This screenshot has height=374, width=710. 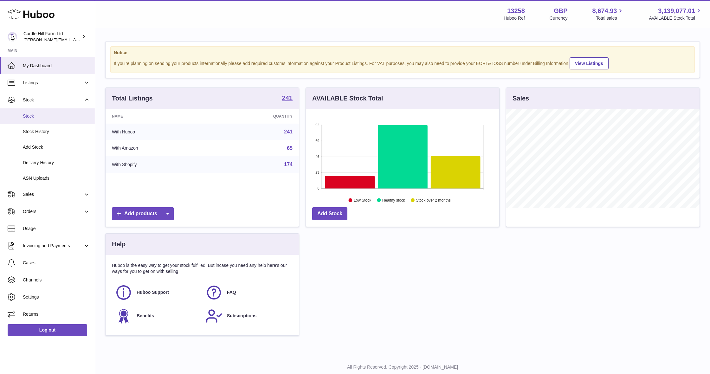 I want to click on p: Huboo is the easy way to get your stock fulfilled. But incase you need any help here's our ways f..., so click(x=202, y=268).